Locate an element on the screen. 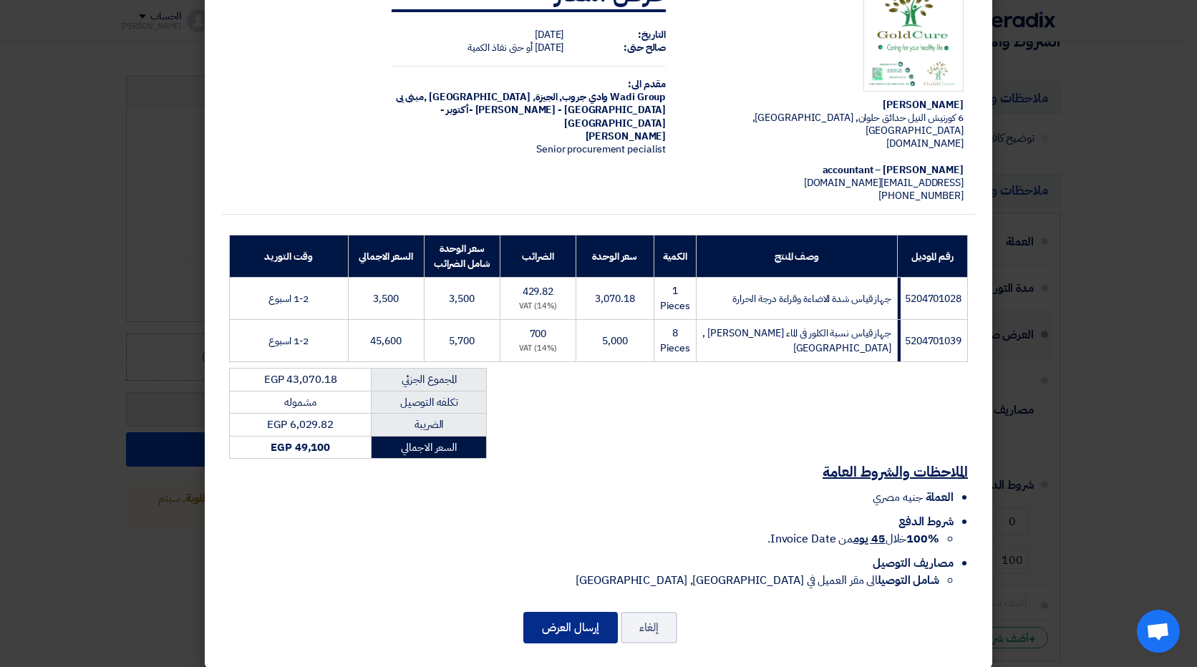  span: Wadi Group وادي جروب, is located at coordinates (612, 97).